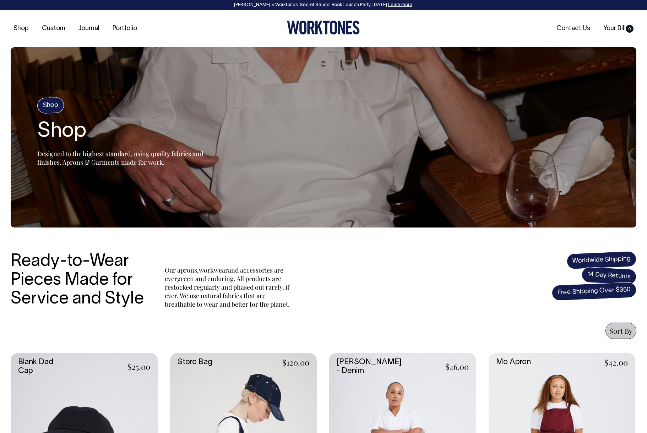 The height and width of the screenshot is (433, 647). I want to click on span: 0, so click(630, 29).